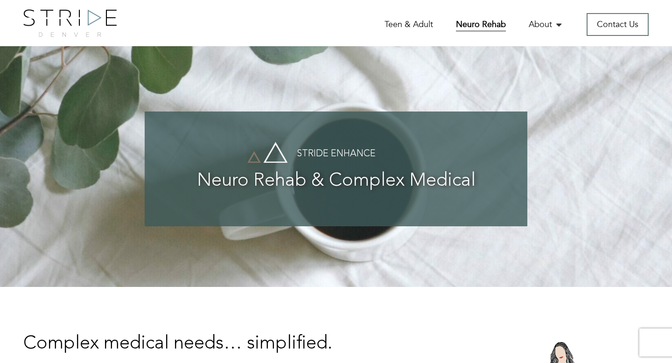 The width and height of the screenshot is (672, 363). I want to click on a: Contact Us, so click(618, 24).